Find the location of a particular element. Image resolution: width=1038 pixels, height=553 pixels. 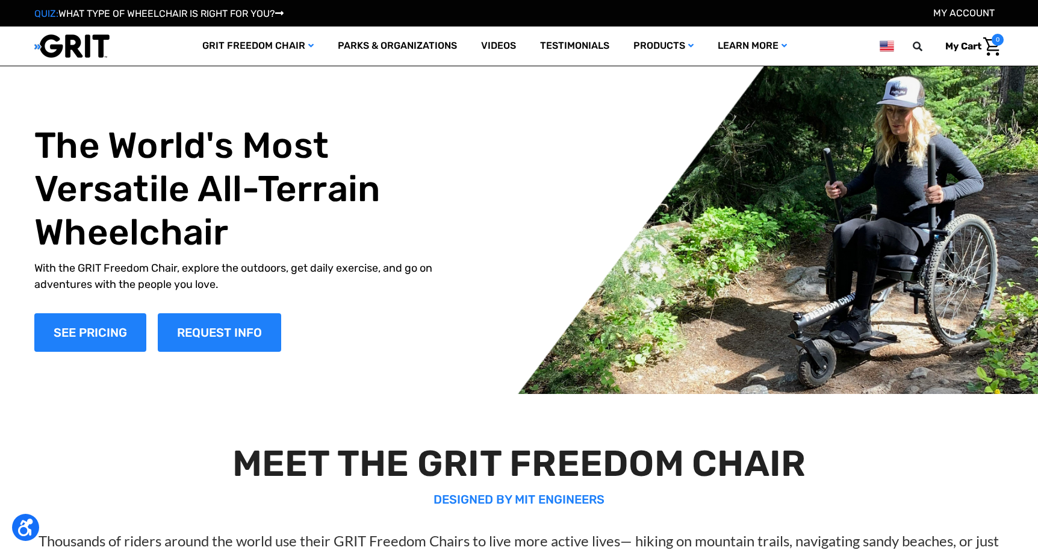

h2: MEET THE GRIT FREEDOM CHAIR is located at coordinates (519, 464).